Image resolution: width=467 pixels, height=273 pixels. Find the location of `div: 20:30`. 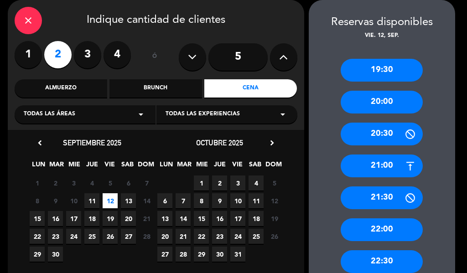

div: 20:30 is located at coordinates (381, 134).